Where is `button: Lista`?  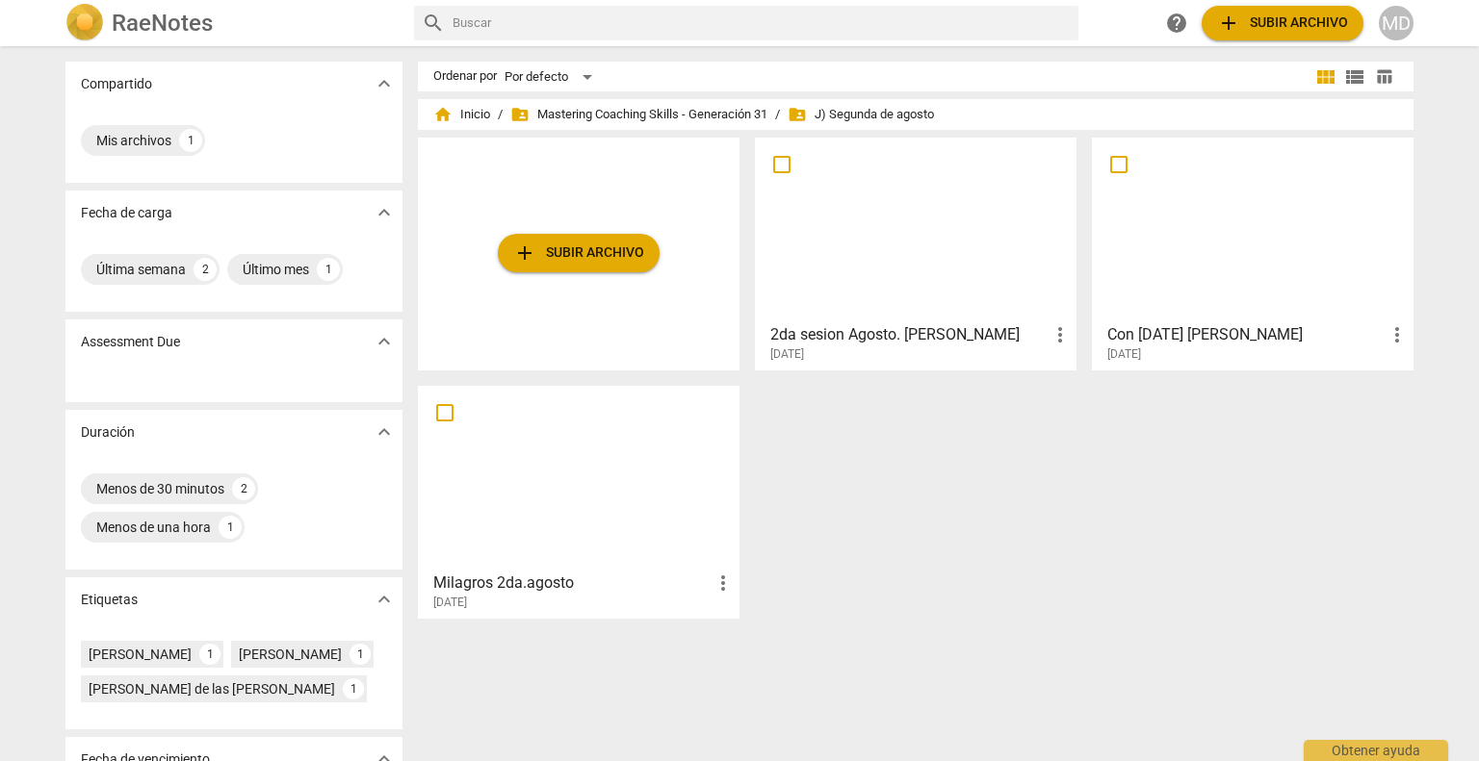 button: Lista is located at coordinates (1354, 77).